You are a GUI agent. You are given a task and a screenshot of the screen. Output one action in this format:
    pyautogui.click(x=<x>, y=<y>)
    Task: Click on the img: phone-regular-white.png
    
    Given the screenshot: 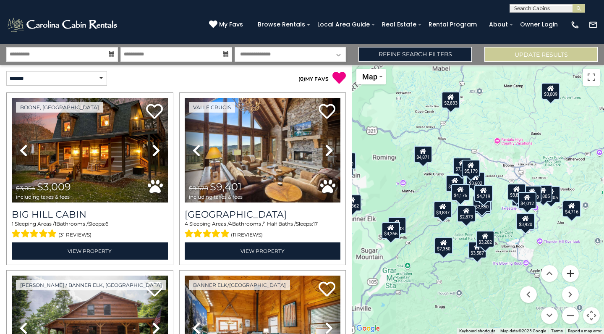 What is the action you would take?
    pyautogui.click(x=575, y=25)
    